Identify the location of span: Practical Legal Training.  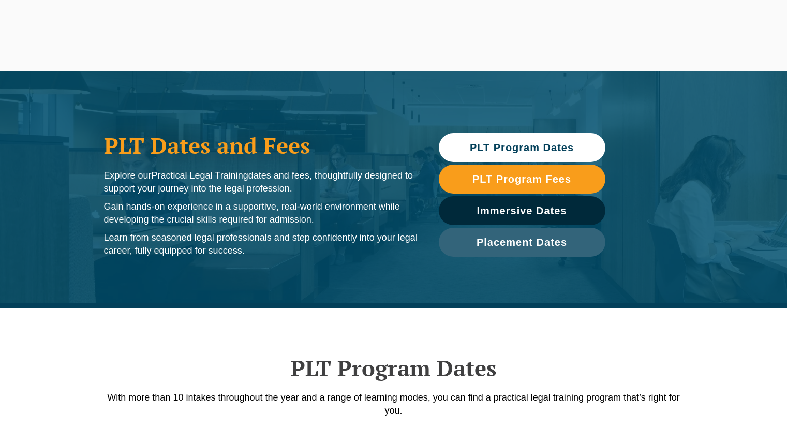
(200, 175).